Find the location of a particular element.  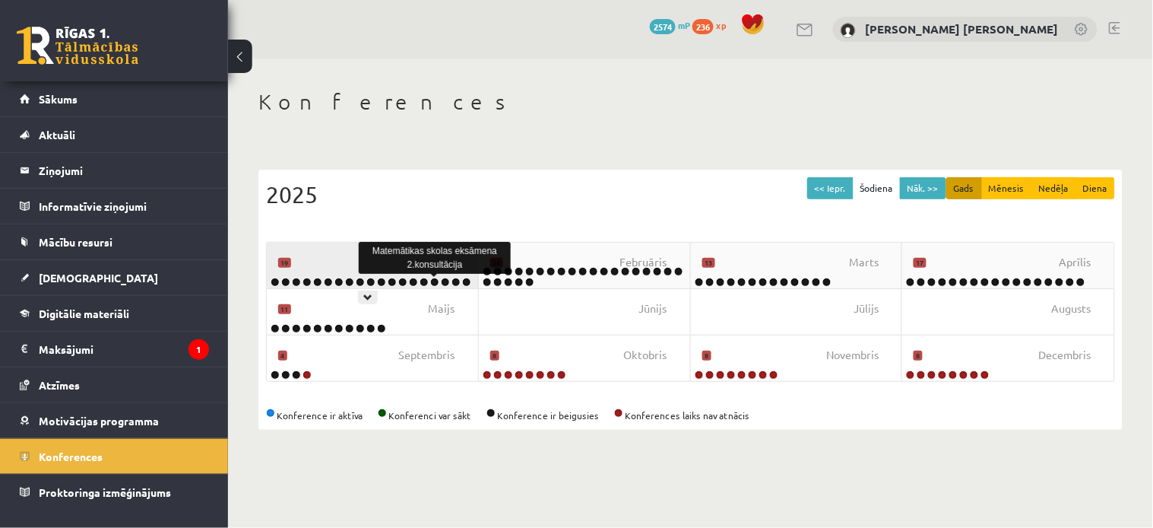

a: Maksājumi1 is located at coordinates (114, 349).